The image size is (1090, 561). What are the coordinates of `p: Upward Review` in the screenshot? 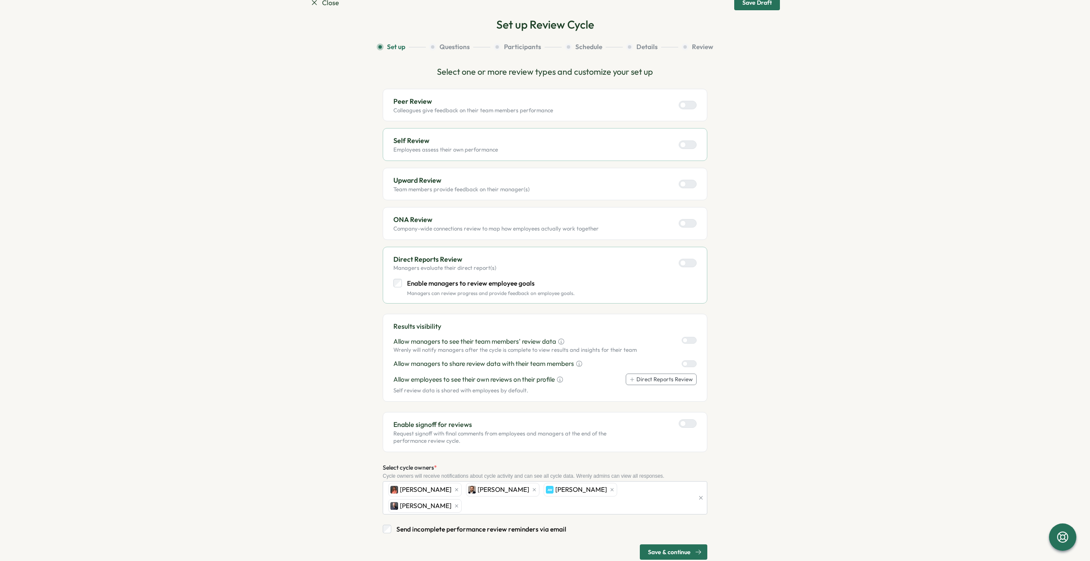 It's located at (461, 180).